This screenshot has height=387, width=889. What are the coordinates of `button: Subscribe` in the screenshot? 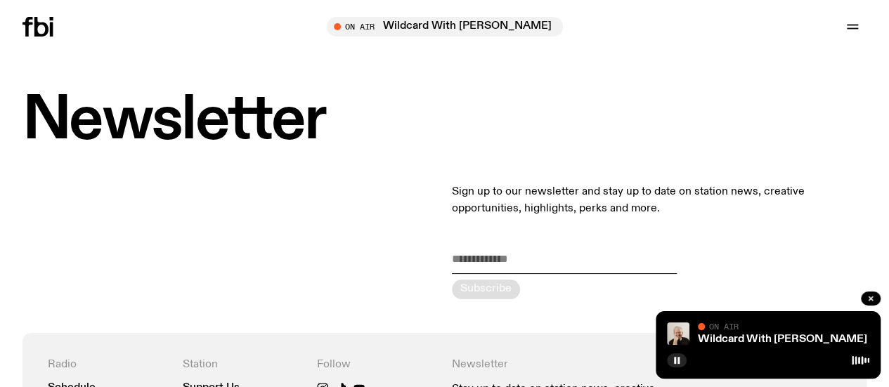 It's located at (486, 290).